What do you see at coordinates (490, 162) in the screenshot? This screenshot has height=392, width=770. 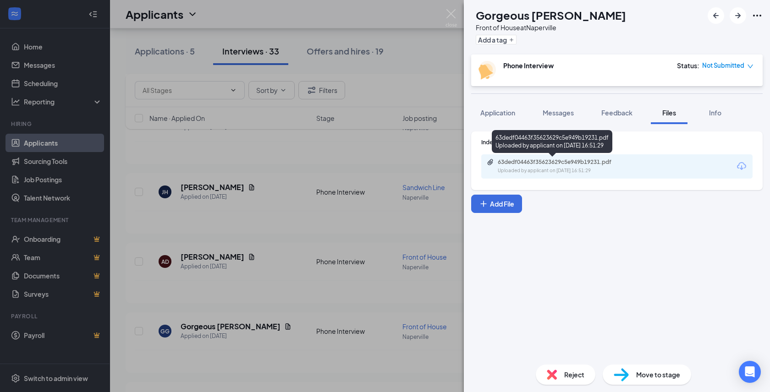 I see `svg: Paperclip` at bounding box center [490, 162].